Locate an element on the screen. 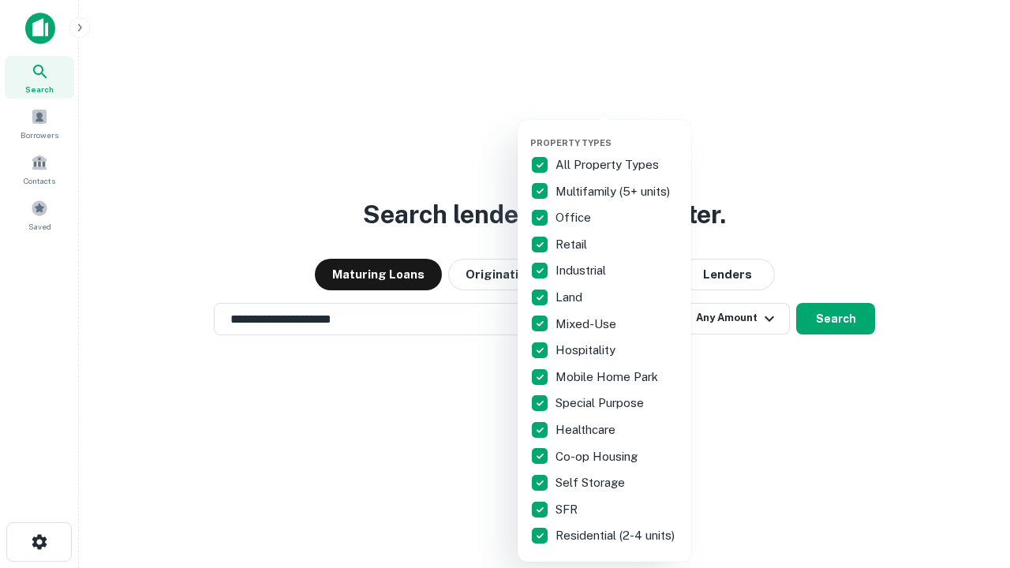 Image resolution: width=1010 pixels, height=568 pixels. p: Retail is located at coordinates (573, 245).